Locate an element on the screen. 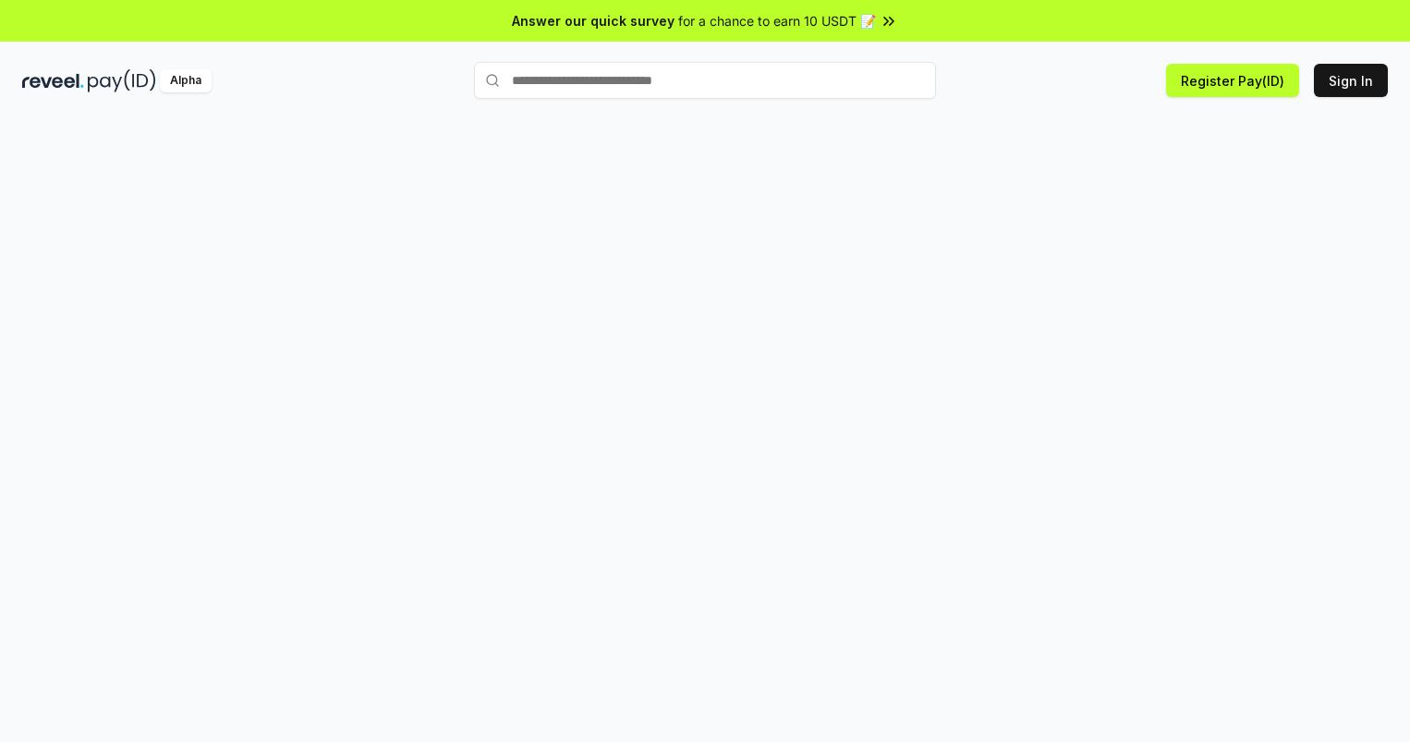 This screenshot has width=1410, height=742. button: Sign In is located at coordinates (1351, 80).